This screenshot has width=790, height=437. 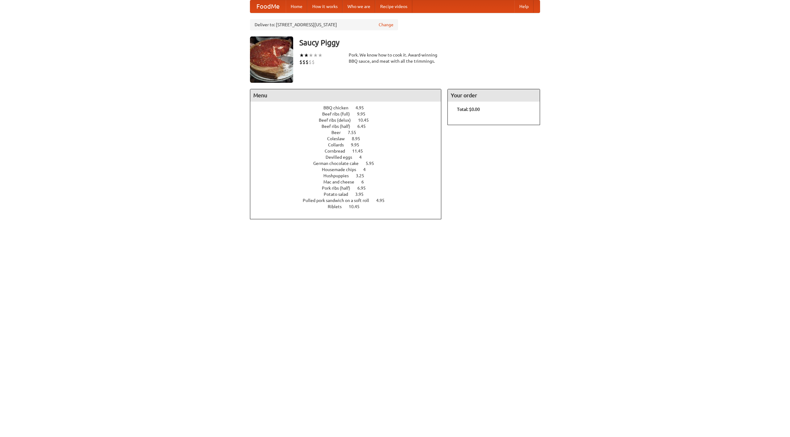 I want to click on a: Housemade chips 4, so click(x=349, y=169).